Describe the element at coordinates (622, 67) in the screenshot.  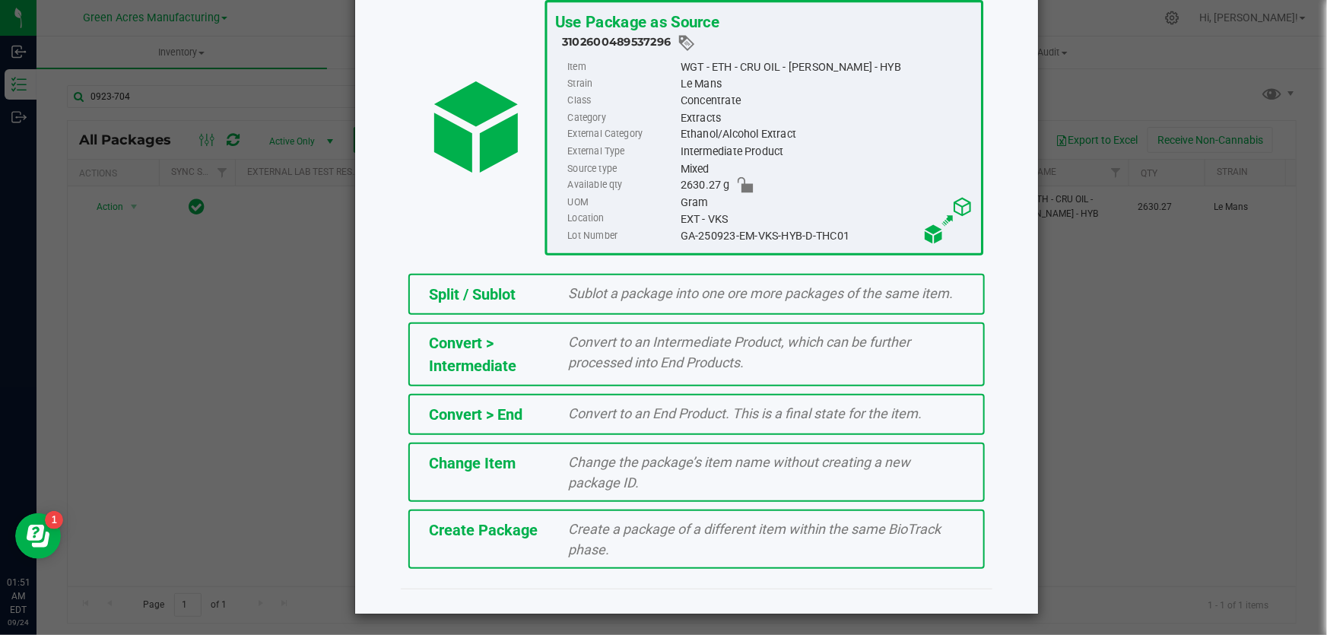
I see `label: Item` at that location.